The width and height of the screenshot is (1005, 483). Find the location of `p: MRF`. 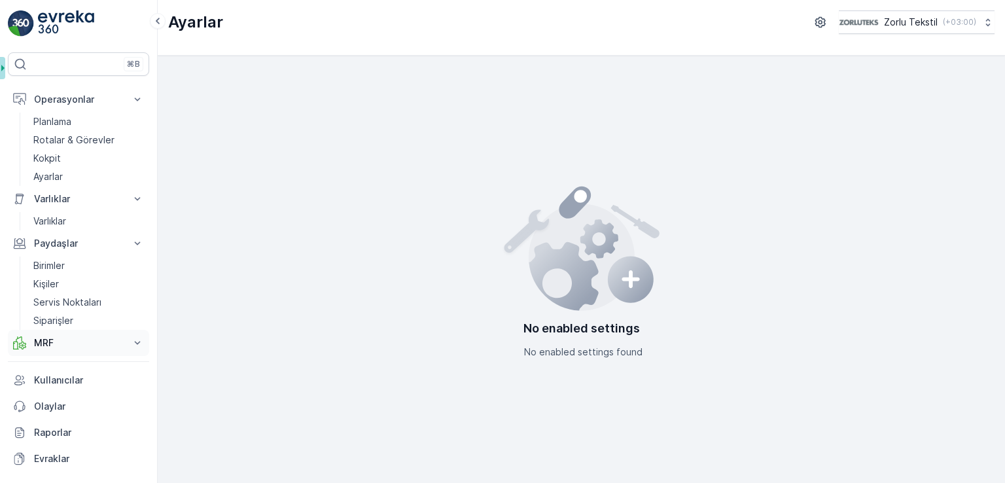

p: MRF is located at coordinates (78, 343).